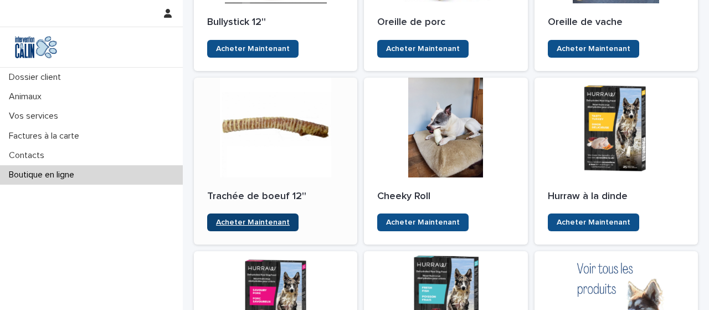 This screenshot has width=709, height=310. I want to click on p: Oreille de porc, so click(446, 23).